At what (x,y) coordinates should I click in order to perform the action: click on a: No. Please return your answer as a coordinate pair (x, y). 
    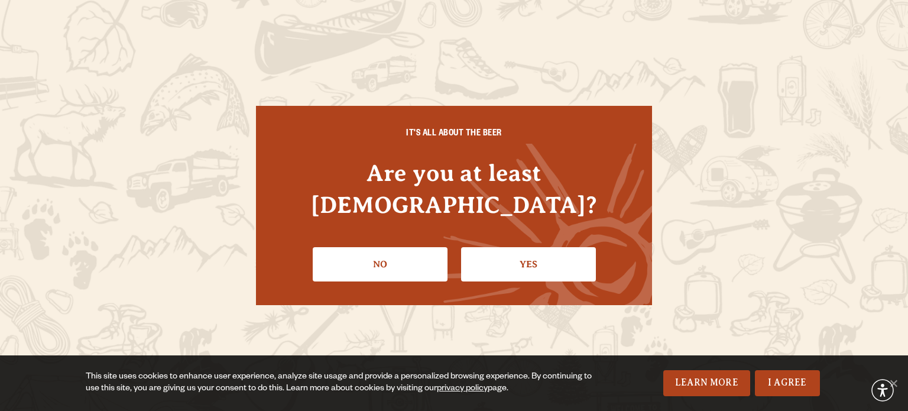
    Looking at the image, I should click on (380, 264).